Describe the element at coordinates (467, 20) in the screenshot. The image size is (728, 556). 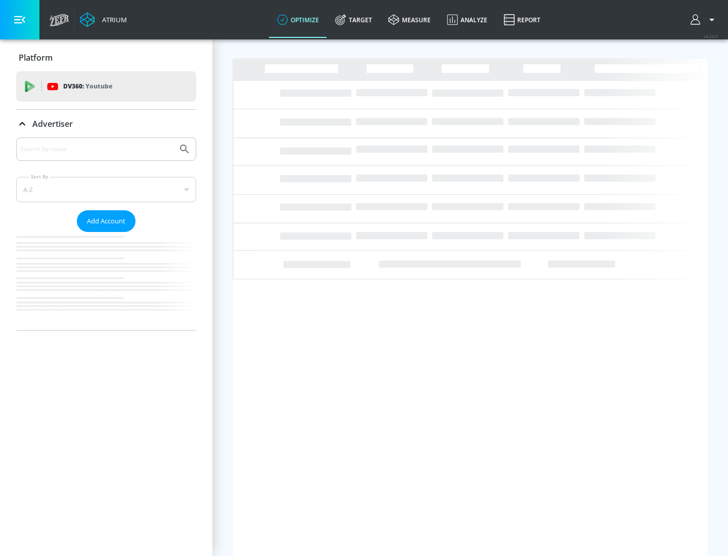
I see `a: Analyze` at that location.